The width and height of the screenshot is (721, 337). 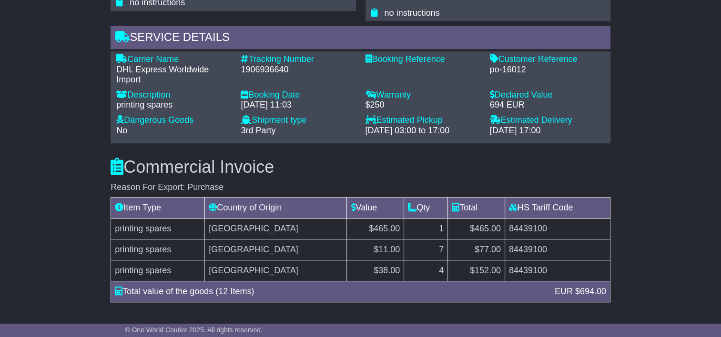 I want to click on td: 7, so click(x=426, y=250).